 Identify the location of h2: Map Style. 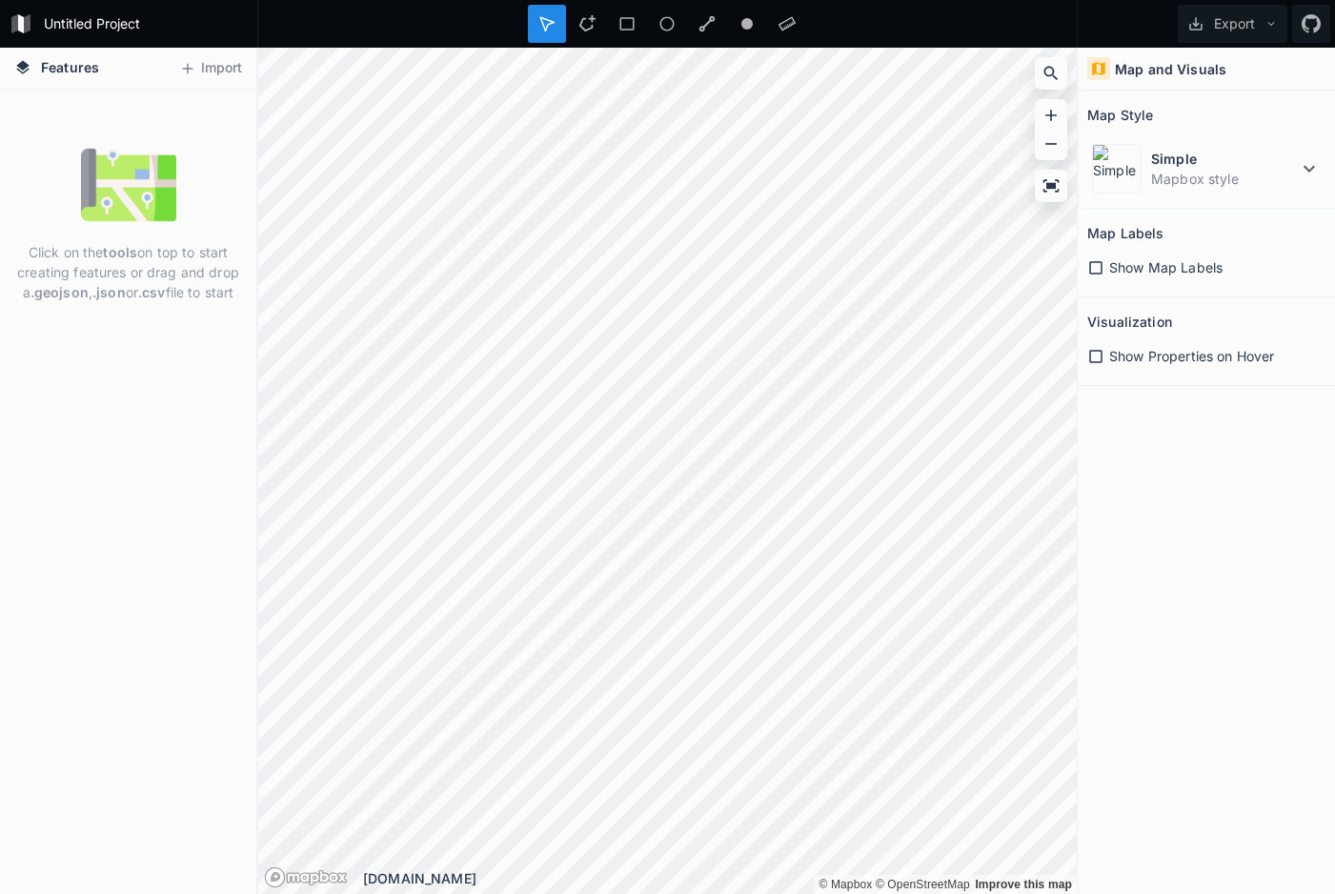
(1119, 114).